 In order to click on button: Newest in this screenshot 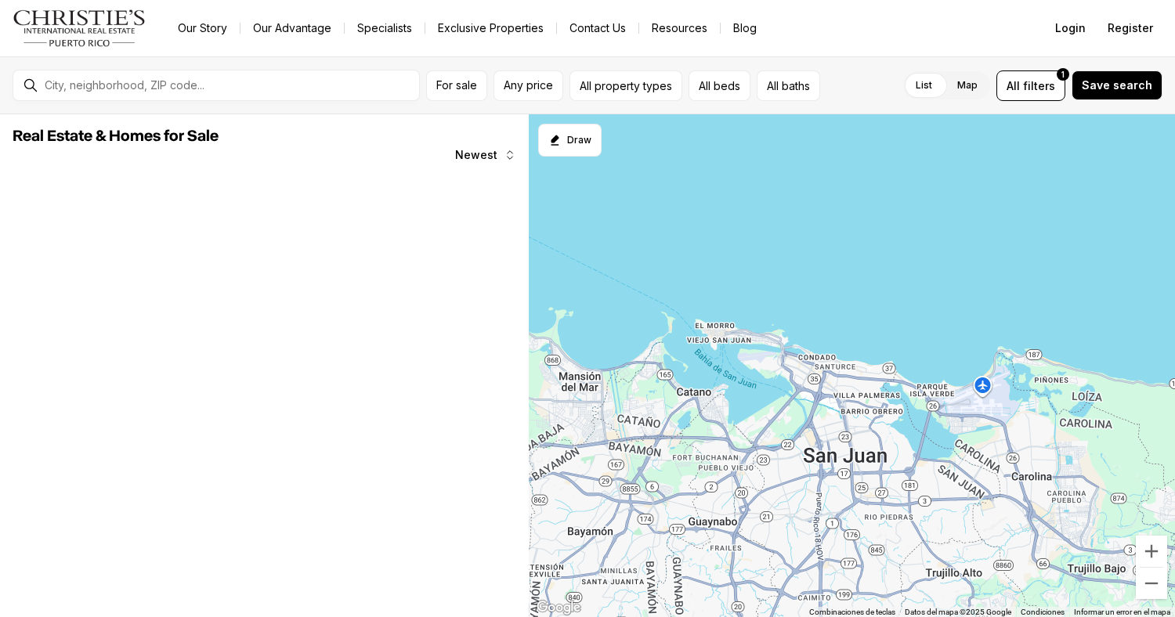, I will do `click(485, 155)`.